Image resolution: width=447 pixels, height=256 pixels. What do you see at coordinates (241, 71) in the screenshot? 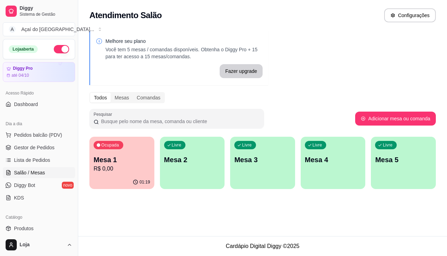
I see `a: Fazer upgrade` at bounding box center [241, 71].